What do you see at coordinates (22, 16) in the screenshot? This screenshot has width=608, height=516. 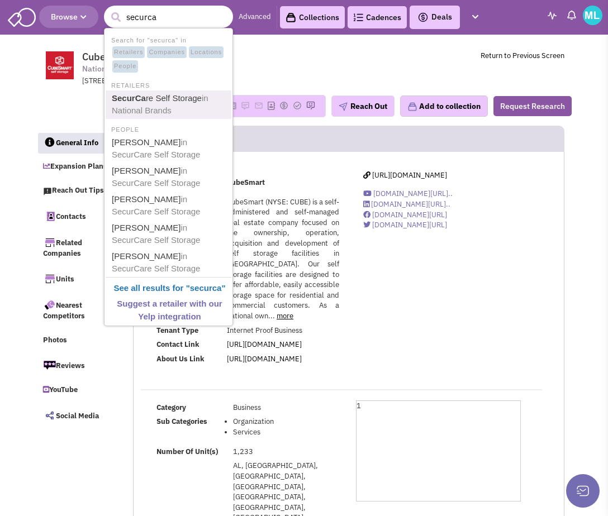 I see `img: SmartAdmin` at bounding box center [22, 16].